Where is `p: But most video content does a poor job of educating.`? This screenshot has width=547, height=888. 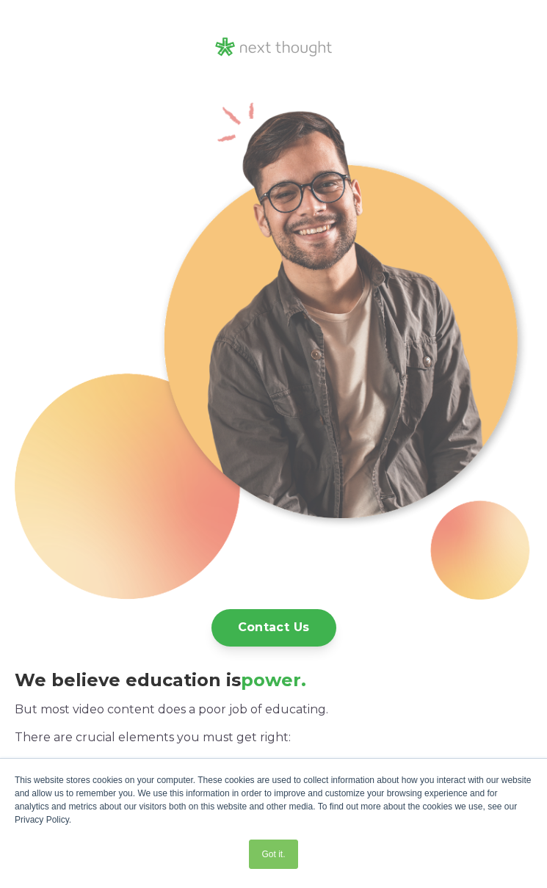
p: But most video content does a poor job of educating. is located at coordinates (273, 710).